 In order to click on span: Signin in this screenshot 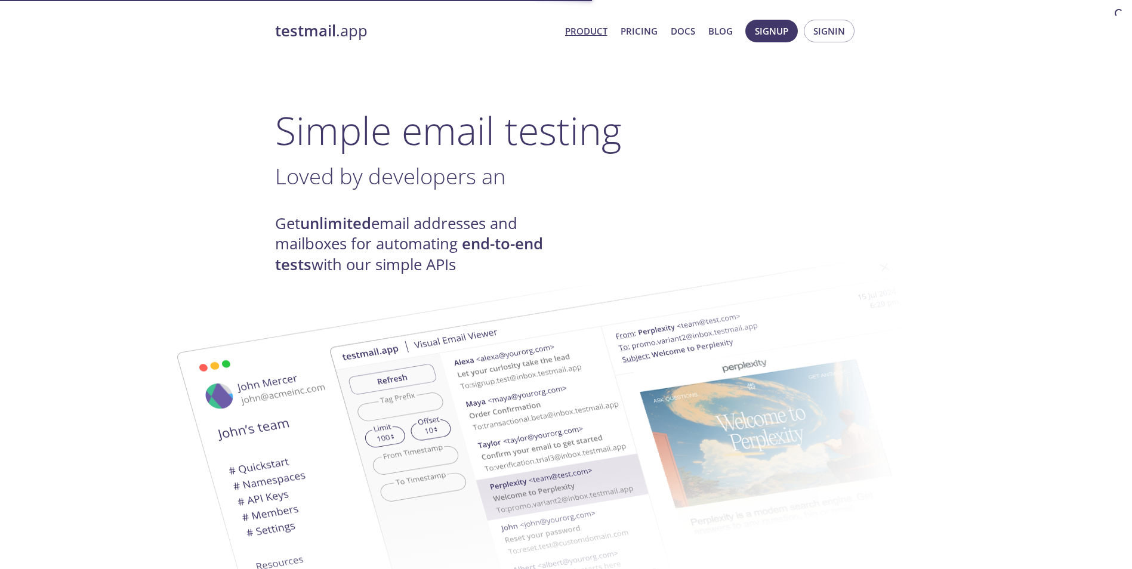, I will do `click(829, 31)`.